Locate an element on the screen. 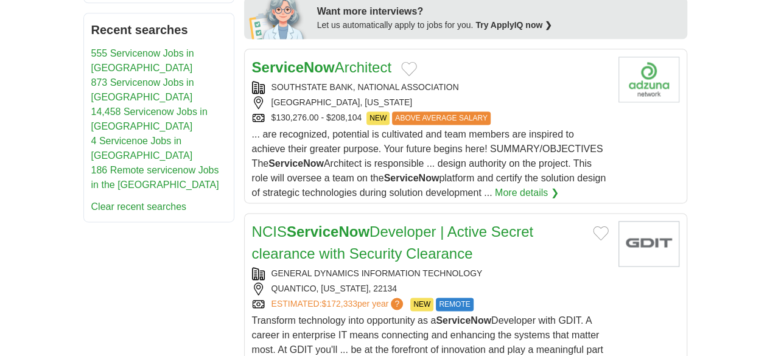 The image size is (770, 356). h2: Recent searches is located at coordinates (159, 30).